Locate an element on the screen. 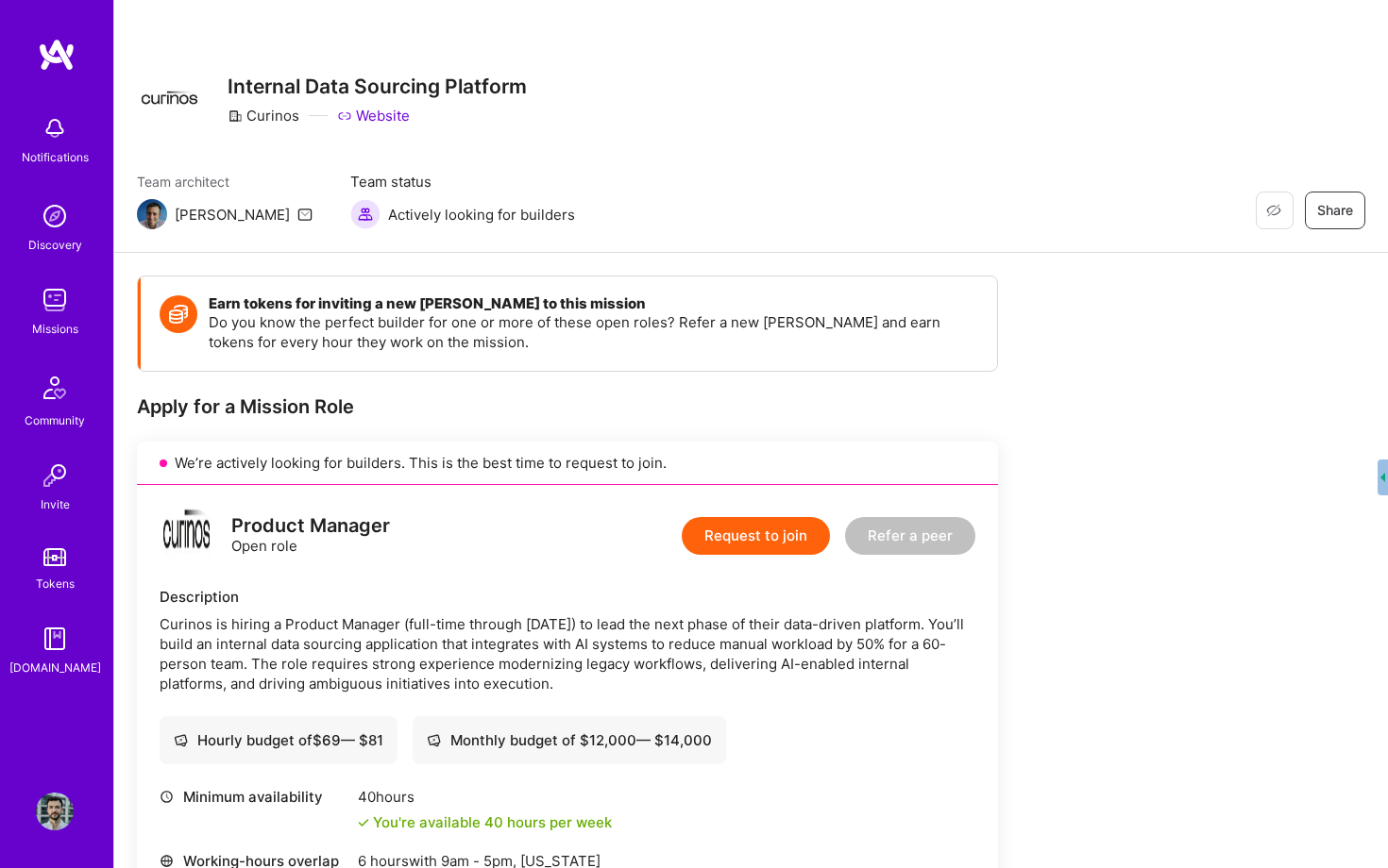 Image resolution: width=1388 pixels, height=868 pixels. img: Invite is located at coordinates (55, 475).